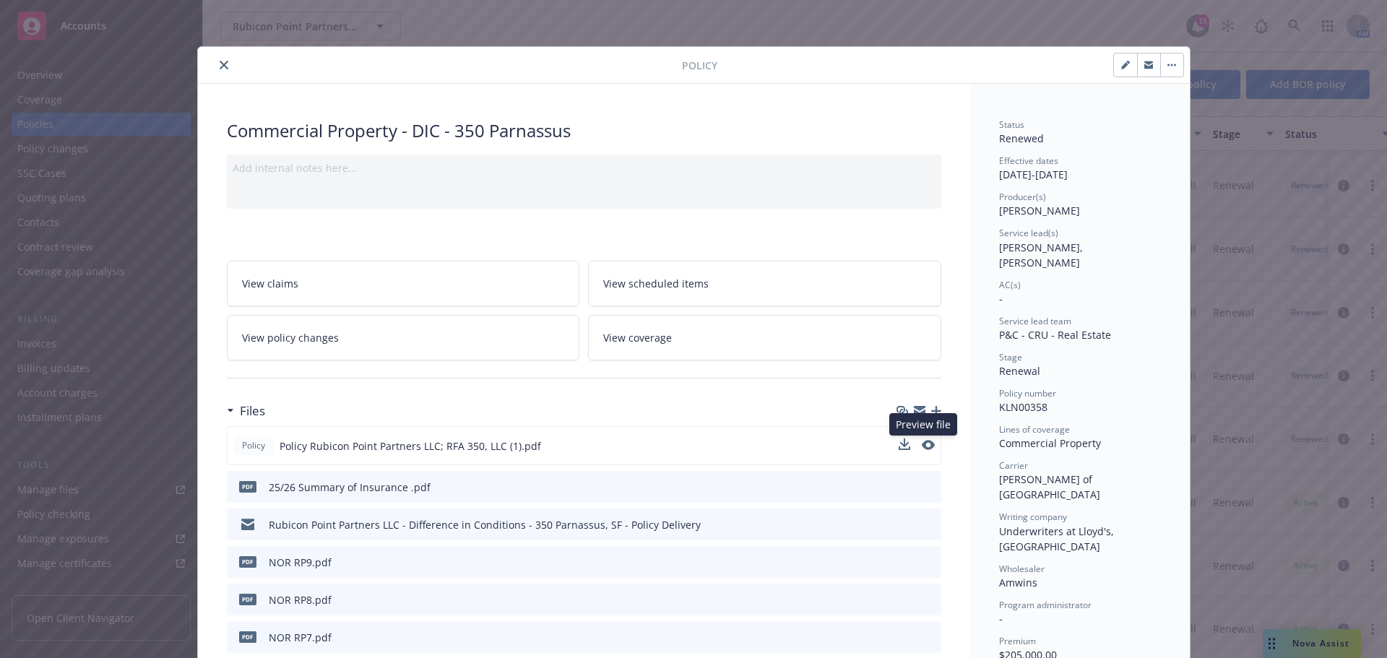  What do you see at coordinates (1017, 641) in the screenshot?
I see `span: Premium` at bounding box center [1017, 641].